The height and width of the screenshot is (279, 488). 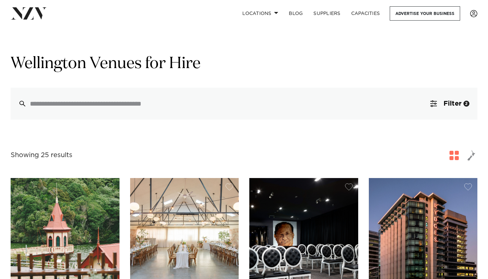 I want to click on a: BLOG, so click(x=296, y=13).